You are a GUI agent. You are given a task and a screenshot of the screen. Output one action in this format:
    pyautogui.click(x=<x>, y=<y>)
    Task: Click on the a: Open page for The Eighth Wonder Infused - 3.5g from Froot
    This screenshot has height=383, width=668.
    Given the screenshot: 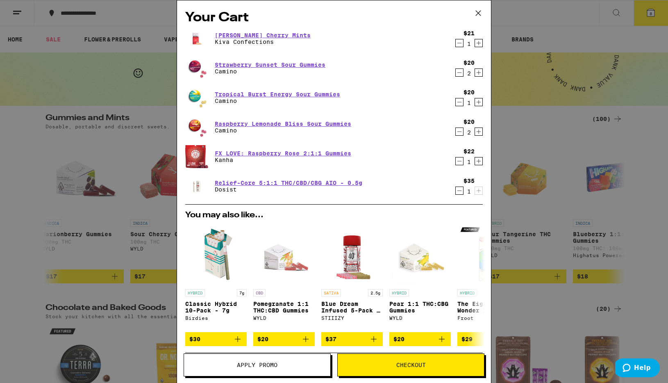 What is the action you would take?
    pyautogui.click(x=488, y=278)
    